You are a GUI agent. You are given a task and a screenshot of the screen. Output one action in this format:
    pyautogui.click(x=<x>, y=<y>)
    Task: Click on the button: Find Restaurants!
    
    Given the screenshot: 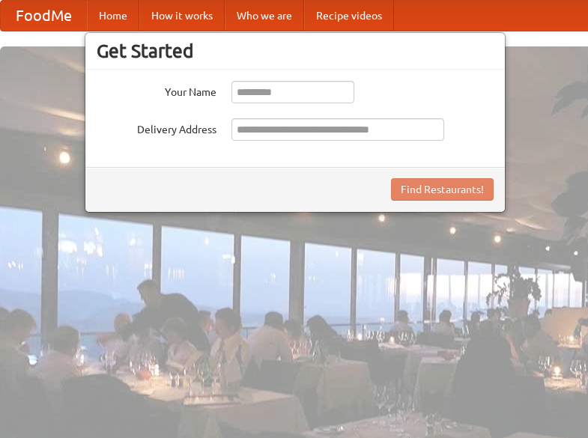 What is the action you would take?
    pyautogui.click(x=442, y=189)
    